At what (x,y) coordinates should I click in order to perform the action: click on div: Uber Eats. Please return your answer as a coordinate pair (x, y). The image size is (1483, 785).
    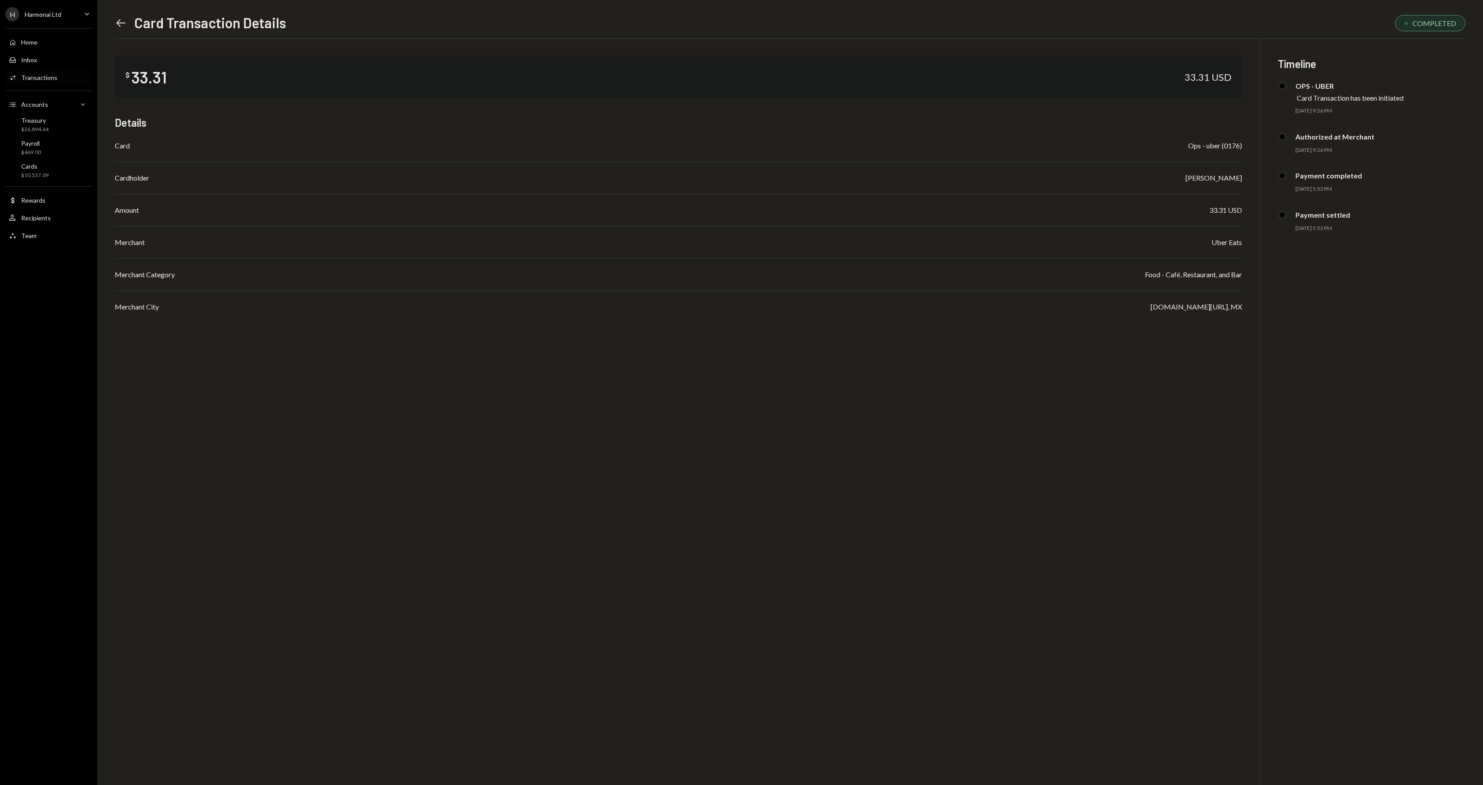
    Looking at the image, I should click on (1226, 242).